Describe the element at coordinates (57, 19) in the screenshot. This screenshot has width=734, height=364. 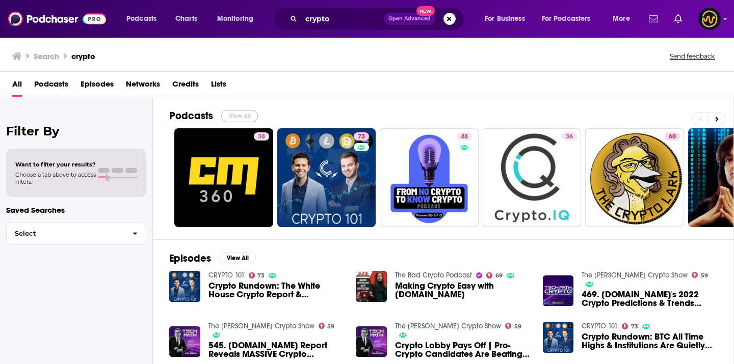
I see `a: Podchaser - Follow, Share and Rate Podcasts` at that location.